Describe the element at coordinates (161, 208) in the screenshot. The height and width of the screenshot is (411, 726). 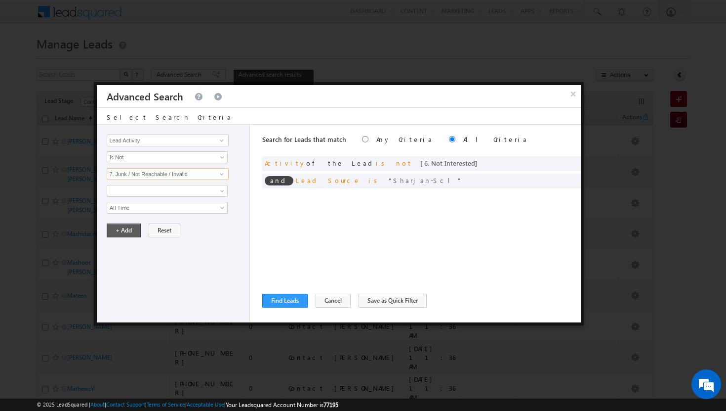
I see `span: All Time` at that location.